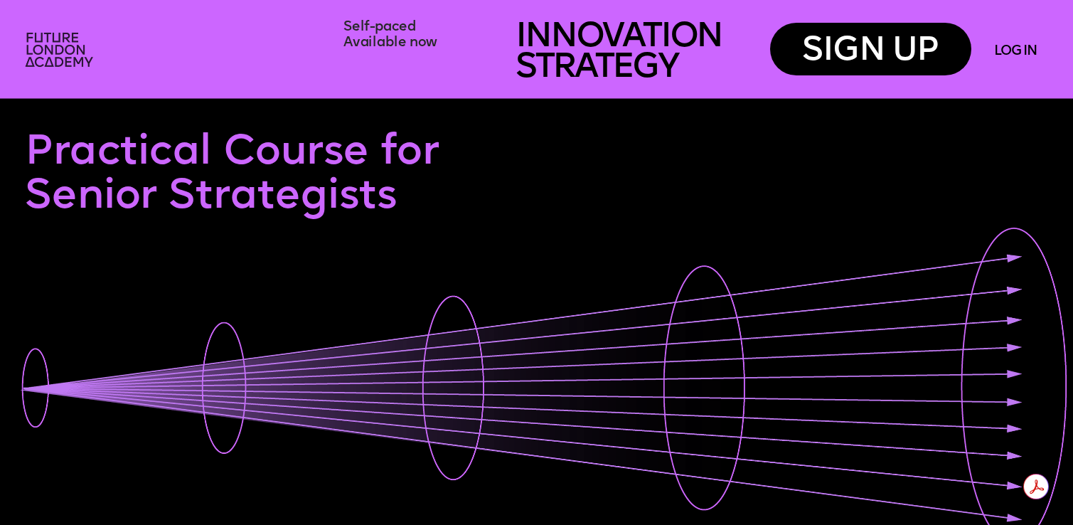 This screenshot has width=1073, height=525. I want to click on span: Available now, so click(390, 42).